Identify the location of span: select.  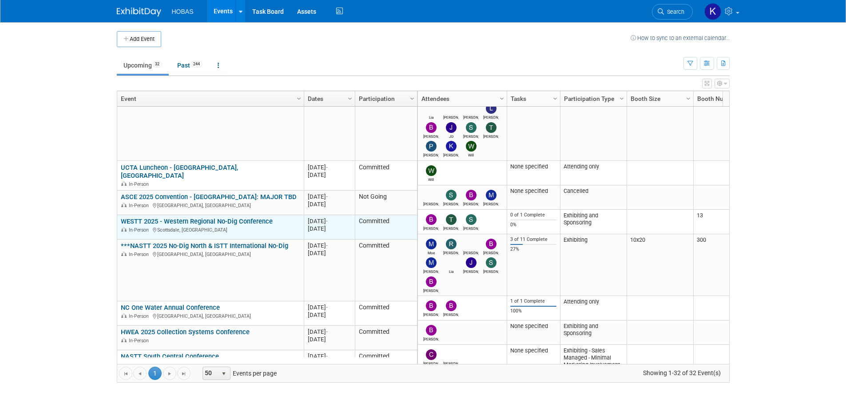
(224, 373).